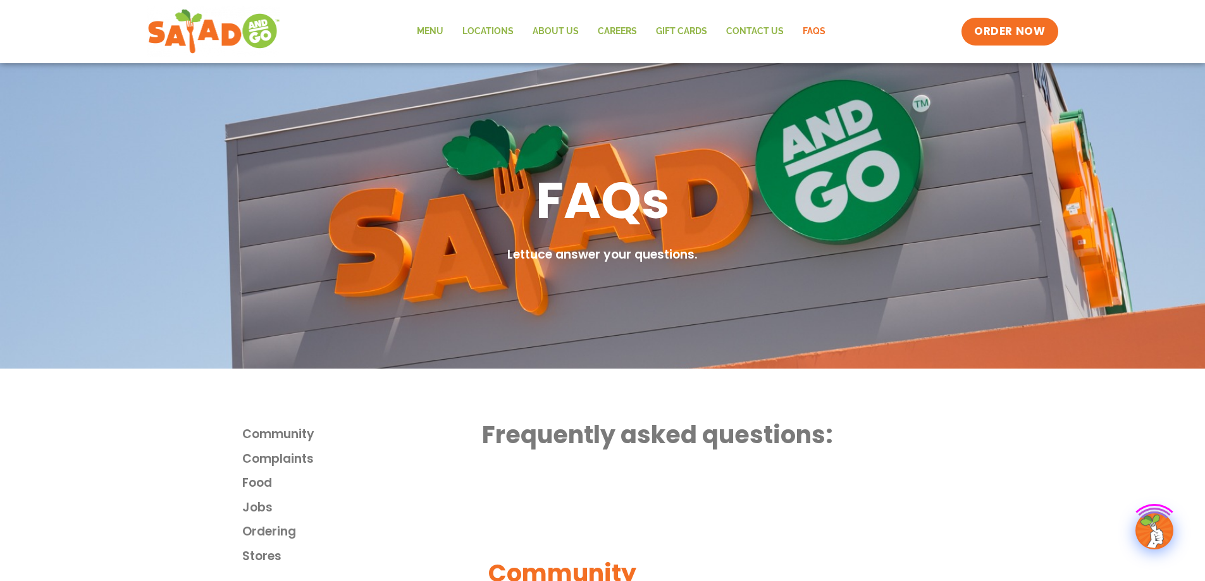 The image size is (1205, 581). I want to click on a: Menu, so click(430, 32).